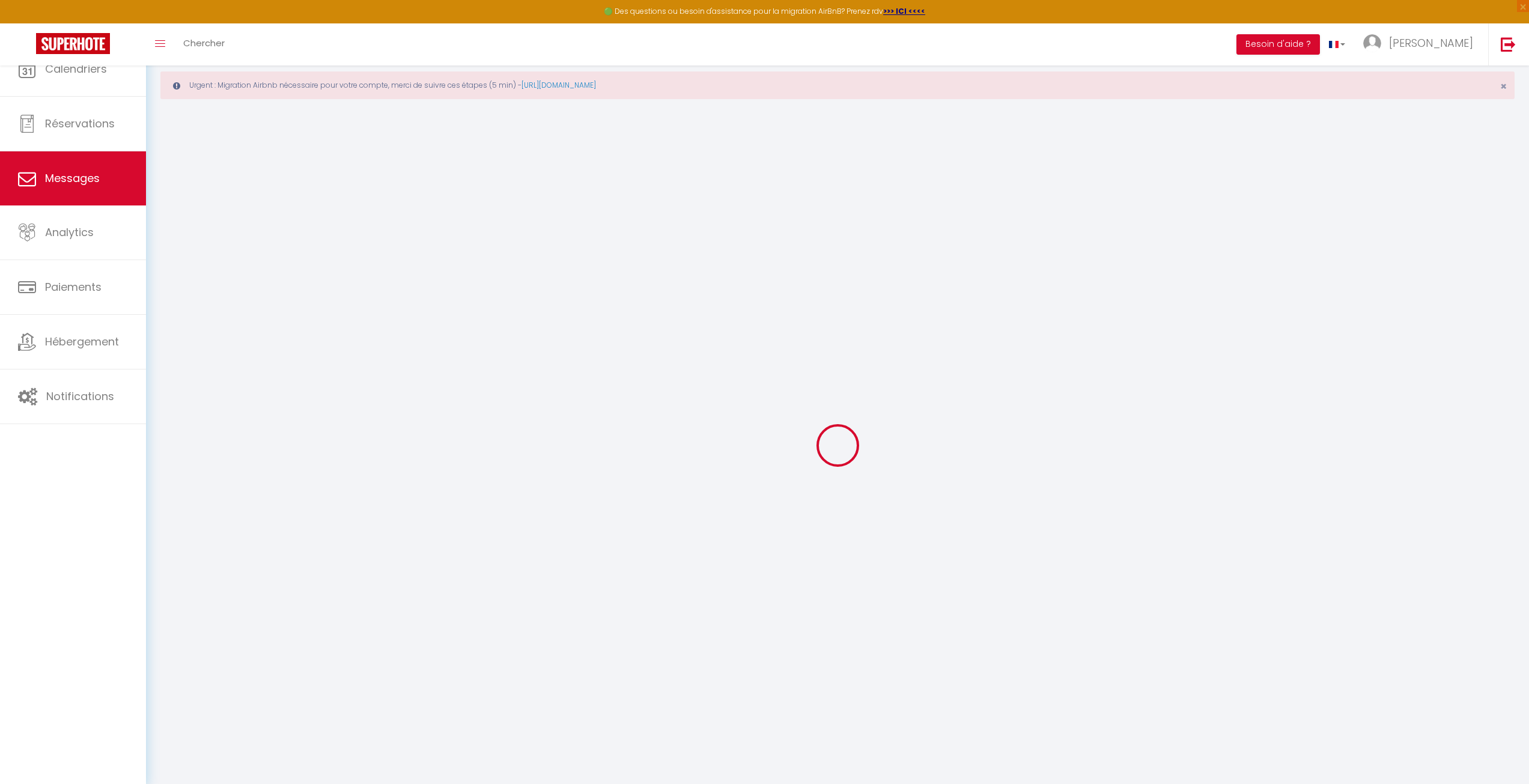 The width and height of the screenshot is (1529, 784). What do you see at coordinates (69, 232) in the screenshot?
I see `span: Analytics` at bounding box center [69, 232].